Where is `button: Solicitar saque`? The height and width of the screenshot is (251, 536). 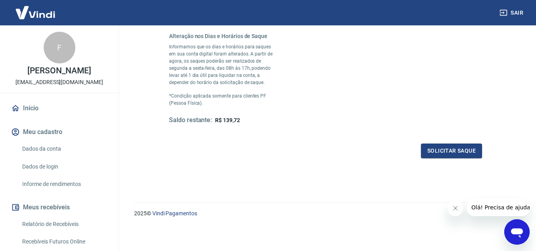
button: Solicitar saque is located at coordinates (452, 151).